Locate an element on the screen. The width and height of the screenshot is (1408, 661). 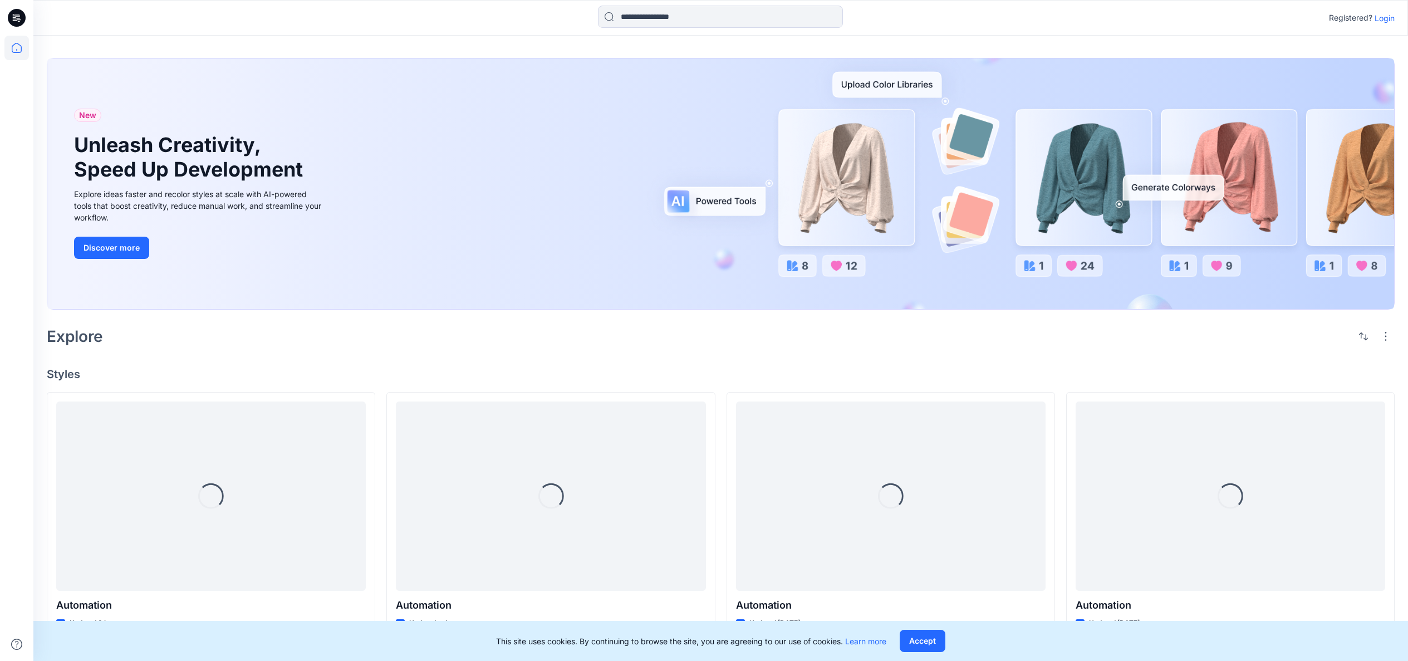
a: Discover more is located at coordinates (199, 248).